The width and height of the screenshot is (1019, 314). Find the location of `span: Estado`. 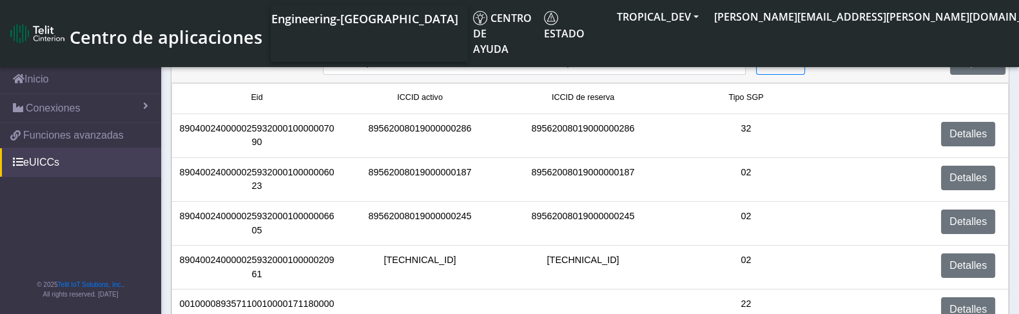

span: Estado is located at coordinates (564, 26).